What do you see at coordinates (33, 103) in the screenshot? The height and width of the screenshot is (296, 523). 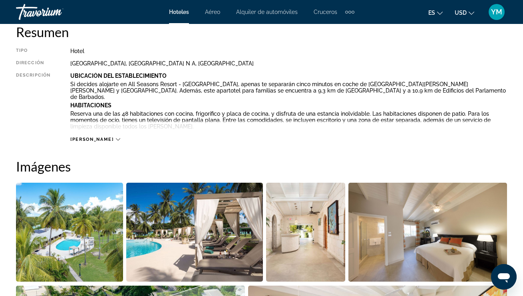 I see `div: Descripción` at bounding box center [33, 103].